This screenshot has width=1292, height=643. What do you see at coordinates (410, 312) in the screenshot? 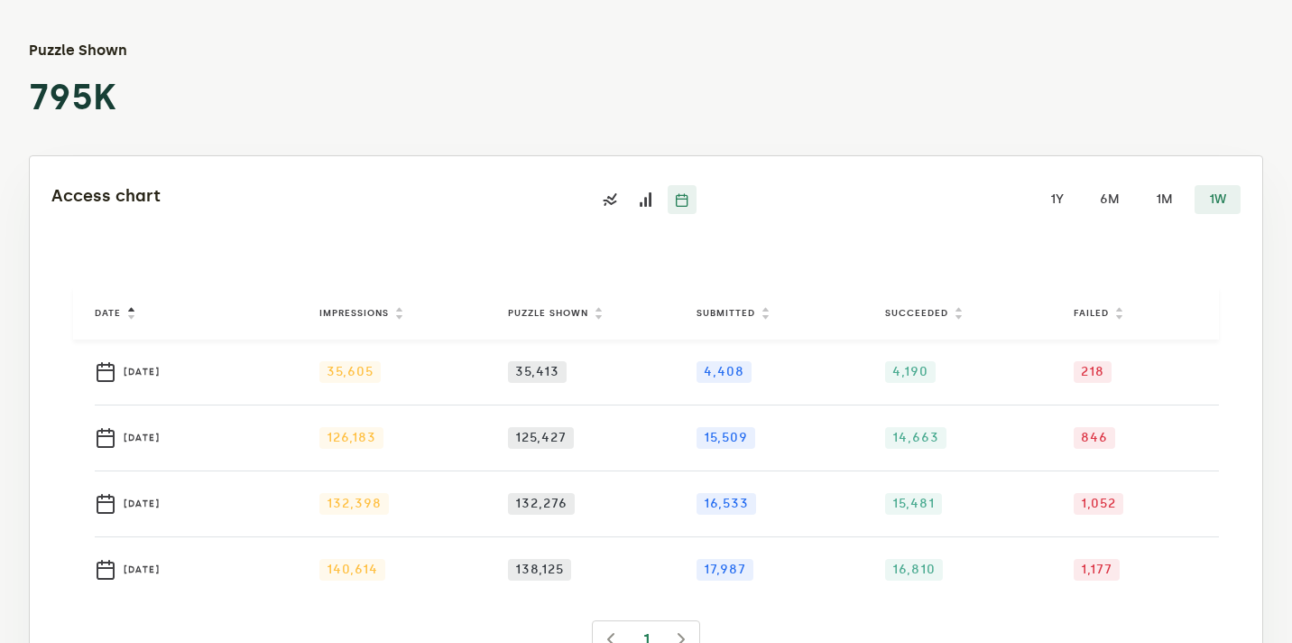
I see `th: IMPRESSIONS: activate to sort column ascending` at bounding box center [410, 312].